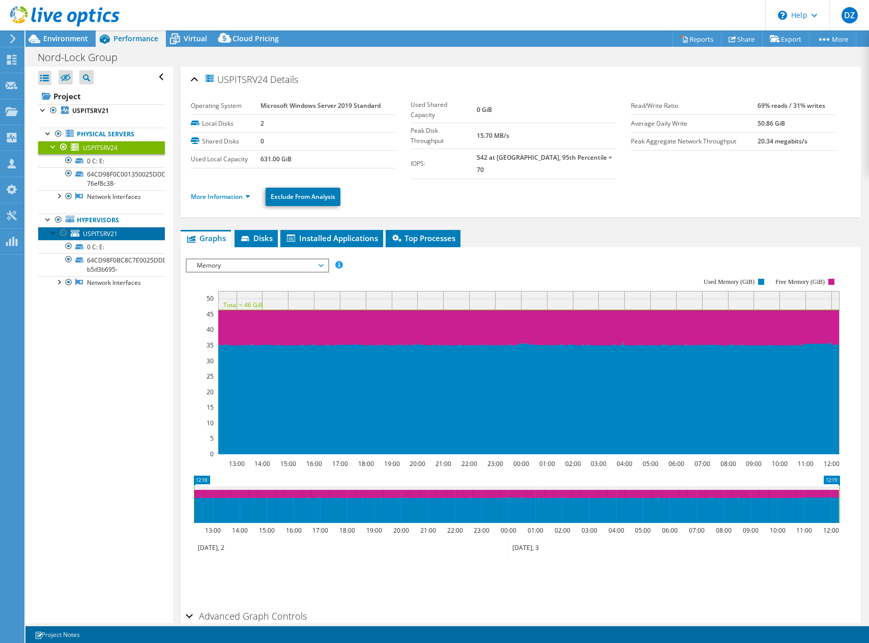  Describe the element at coordinates (246, 616) in the screenshot. I see `h2: Advanced Graph Controls` at that location.